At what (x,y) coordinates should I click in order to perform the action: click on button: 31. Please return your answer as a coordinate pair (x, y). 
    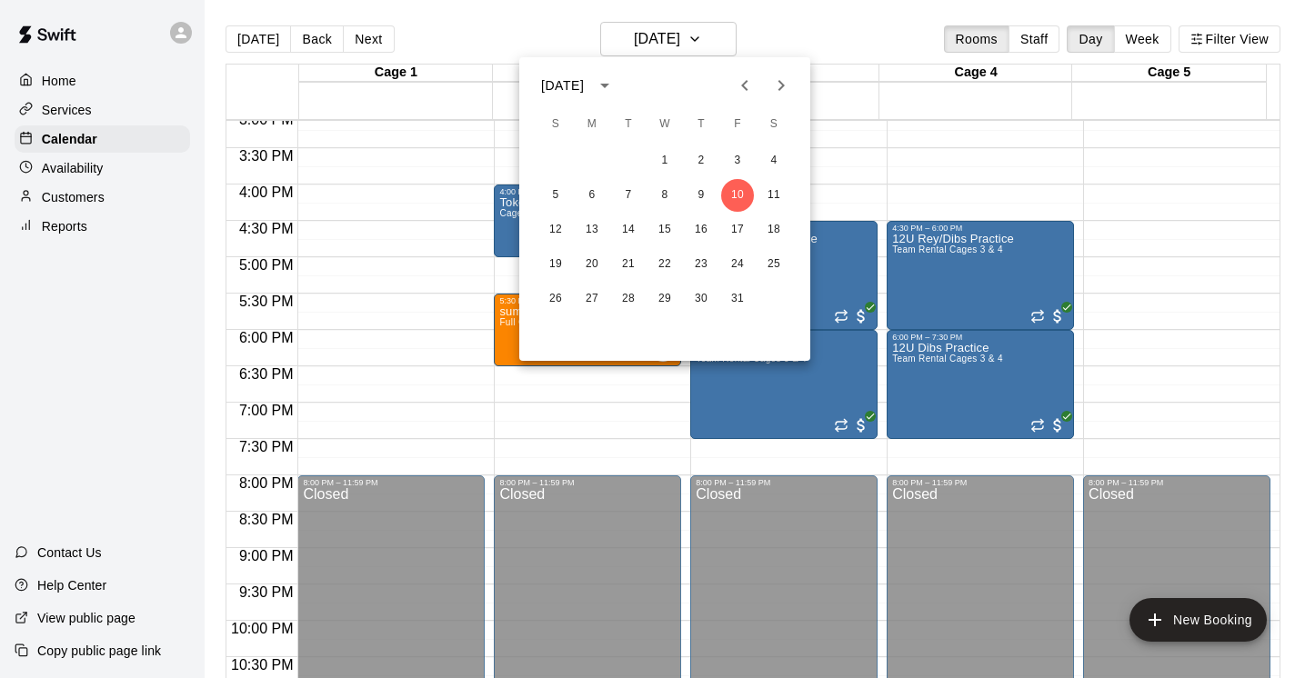
    Looking at the image, I should click on (737, 299).